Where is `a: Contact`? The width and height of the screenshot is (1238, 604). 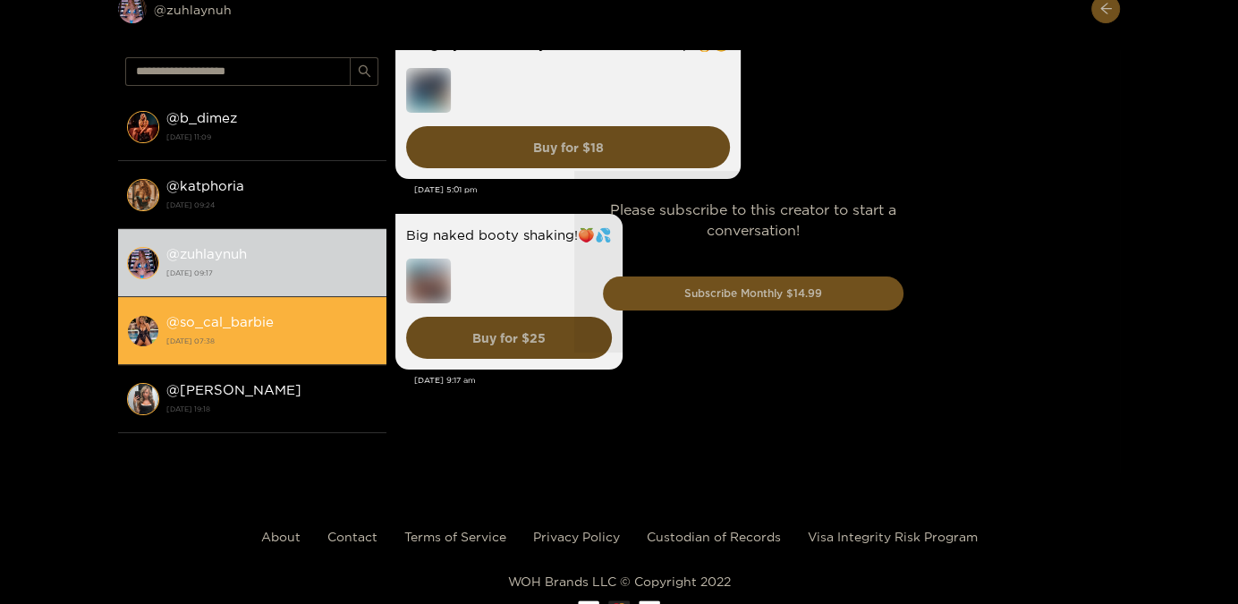
a: Contact is located at coordinates (353, 536).